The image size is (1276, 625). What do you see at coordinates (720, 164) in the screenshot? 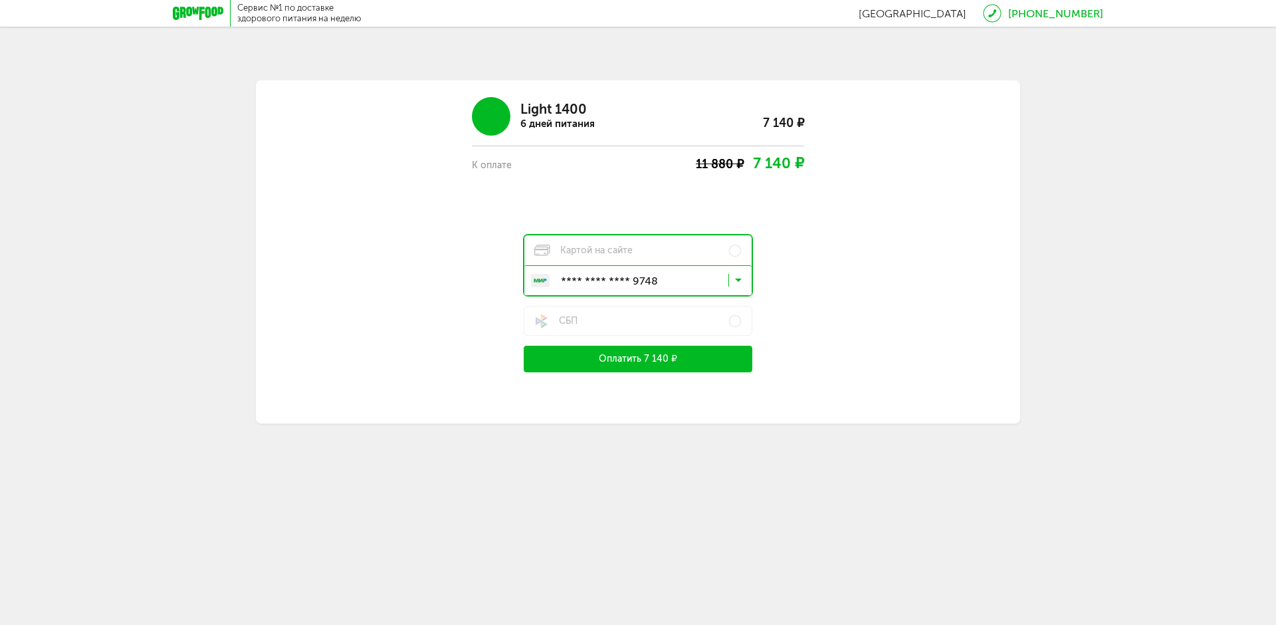
I see `span: 11 880 ₽` at bounding box center [720, 164].